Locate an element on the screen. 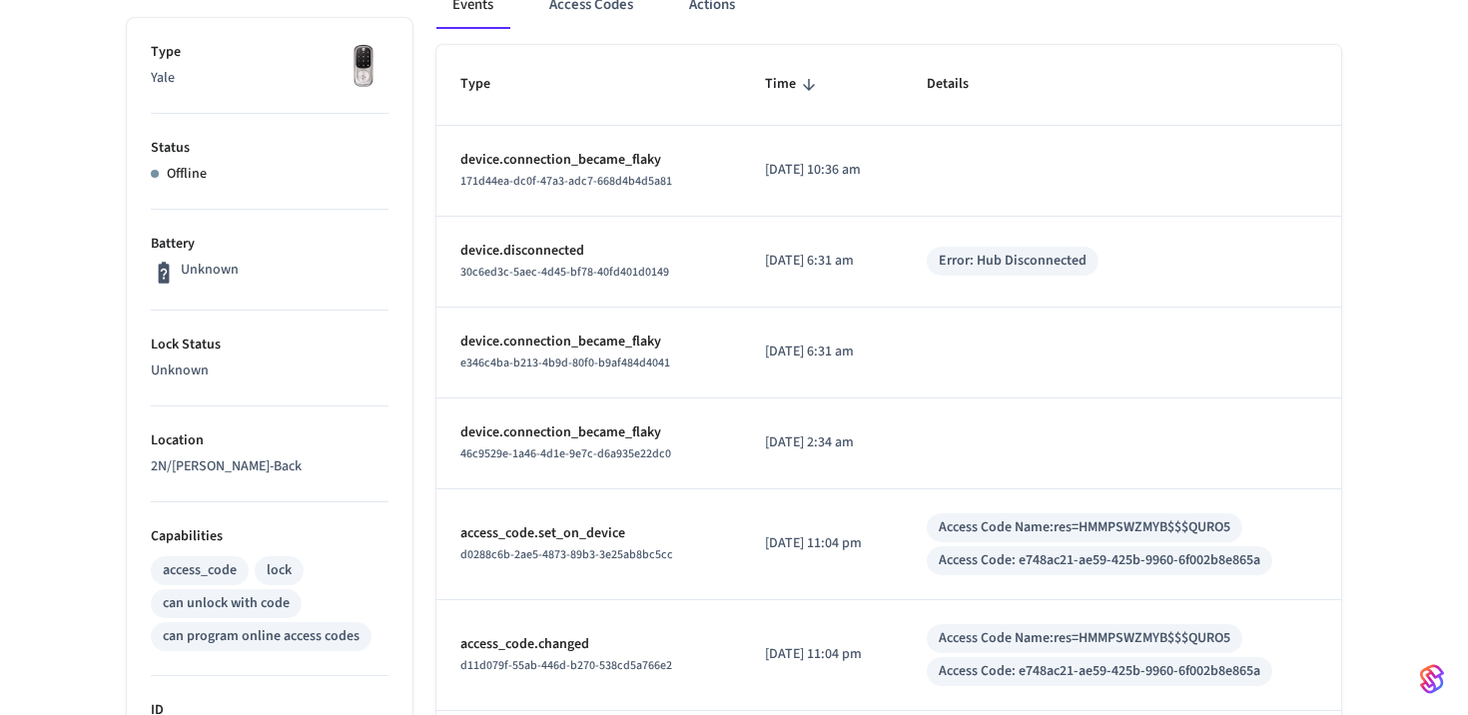 The image size is (1468, 715). p: Yale is located at coordinates (270, 78).